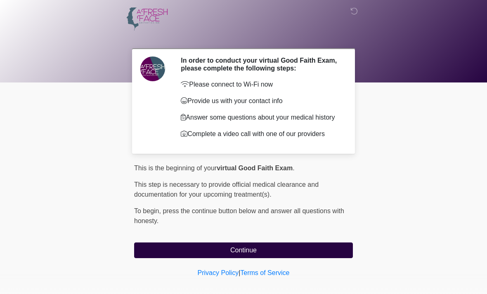 The width and height of the screenshot is (487, 294). Describe the element at coordinates (153, 69) in the screenshot. I see `img: Agent Avatar` at that location.